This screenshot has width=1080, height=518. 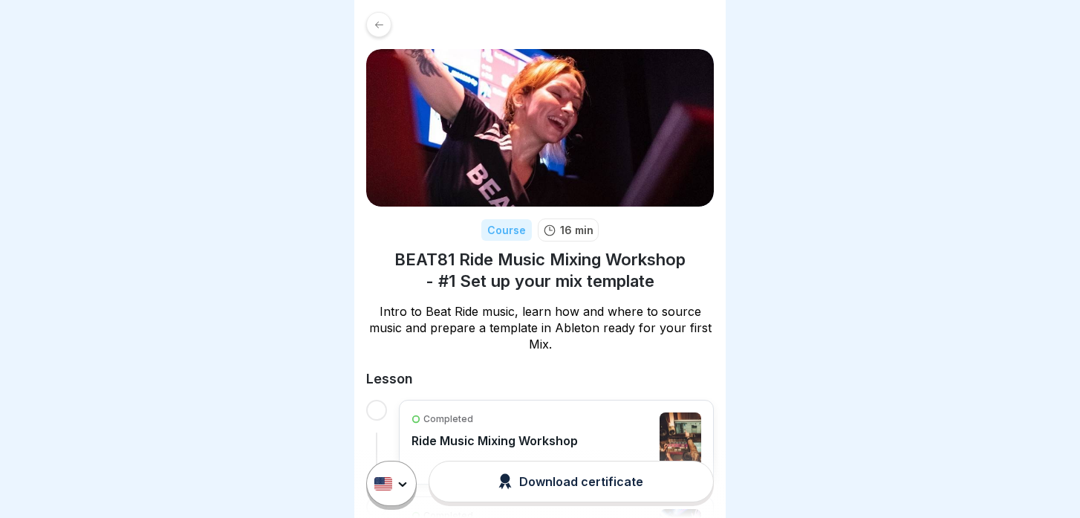 I want to click on p: Intro to Beat Ride music, learn how and where to source music and prepare a template in Ableton r..., so click(x=540, y=327).